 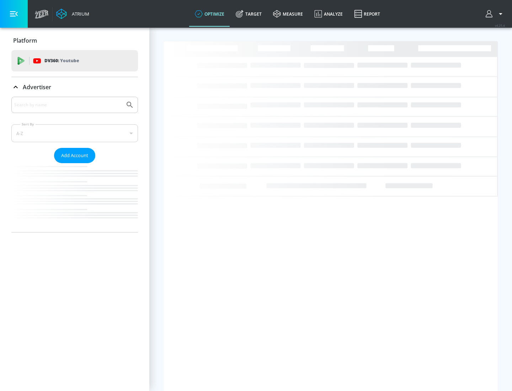 What do you see at coordinates (25, 41) in the screenshot?
I see `p: Platform` at bounding box center [25, 41].